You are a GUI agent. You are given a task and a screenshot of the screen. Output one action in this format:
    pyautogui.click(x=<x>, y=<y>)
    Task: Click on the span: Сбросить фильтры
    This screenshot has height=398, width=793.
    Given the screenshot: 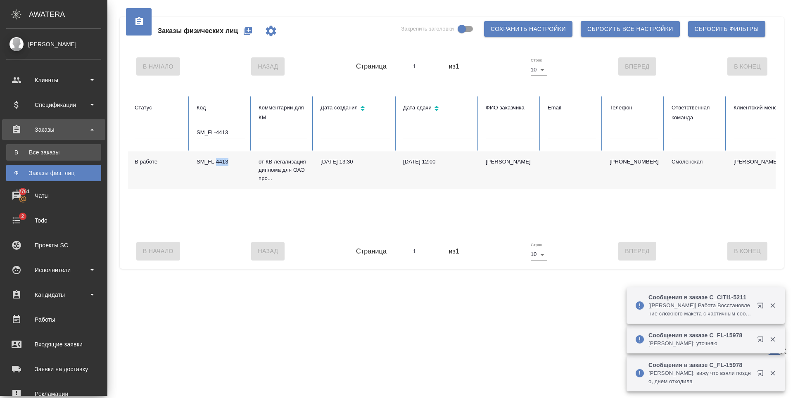 What is the action you would take?
    pyautogui.click(x=726, y=29)
    